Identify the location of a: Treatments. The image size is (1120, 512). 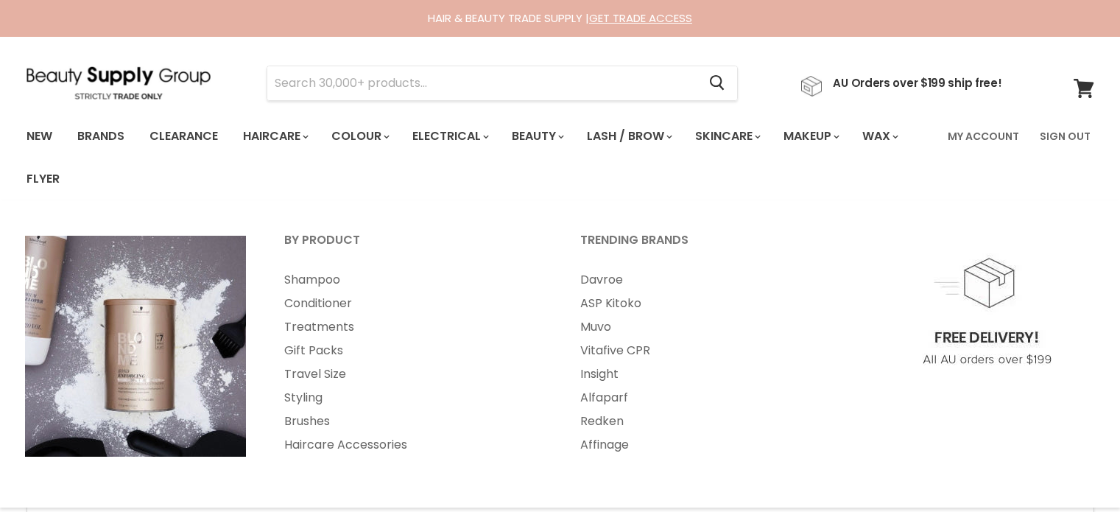
(412, 327).